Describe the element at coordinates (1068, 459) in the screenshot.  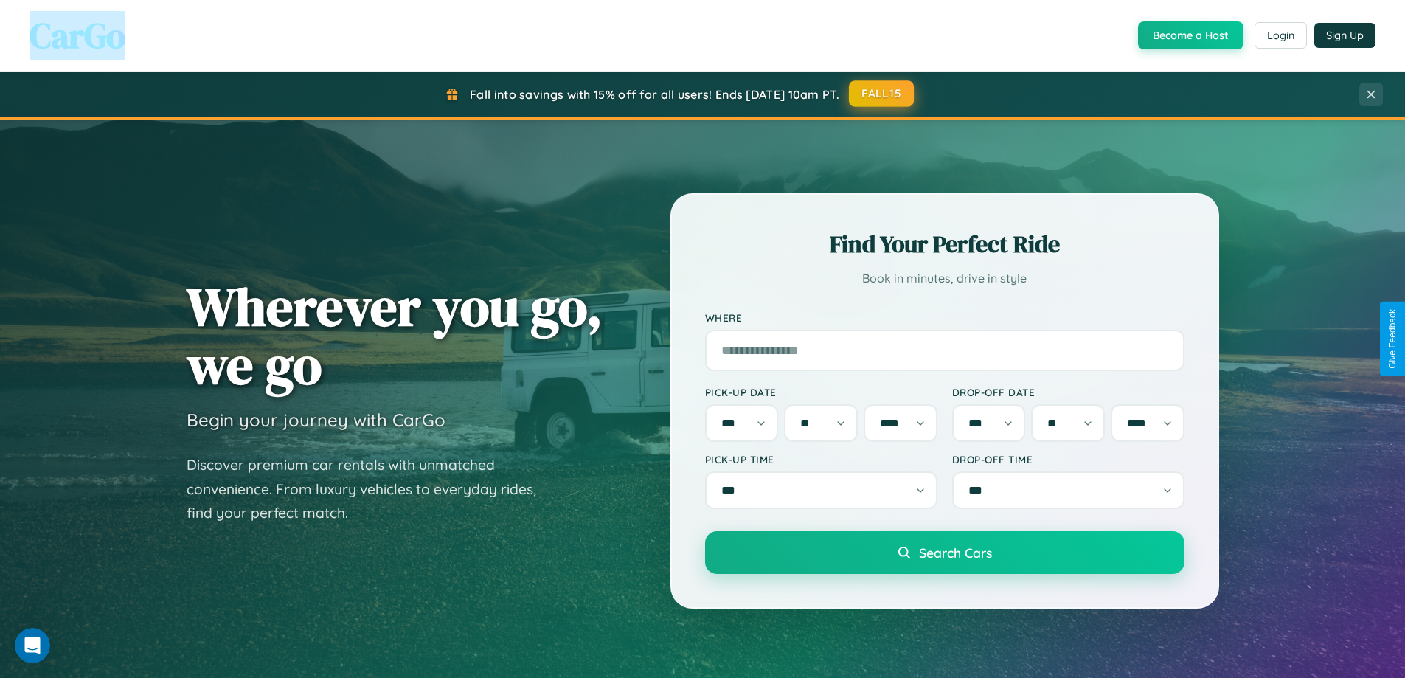
I see `label: Drop-off Time` at that location.